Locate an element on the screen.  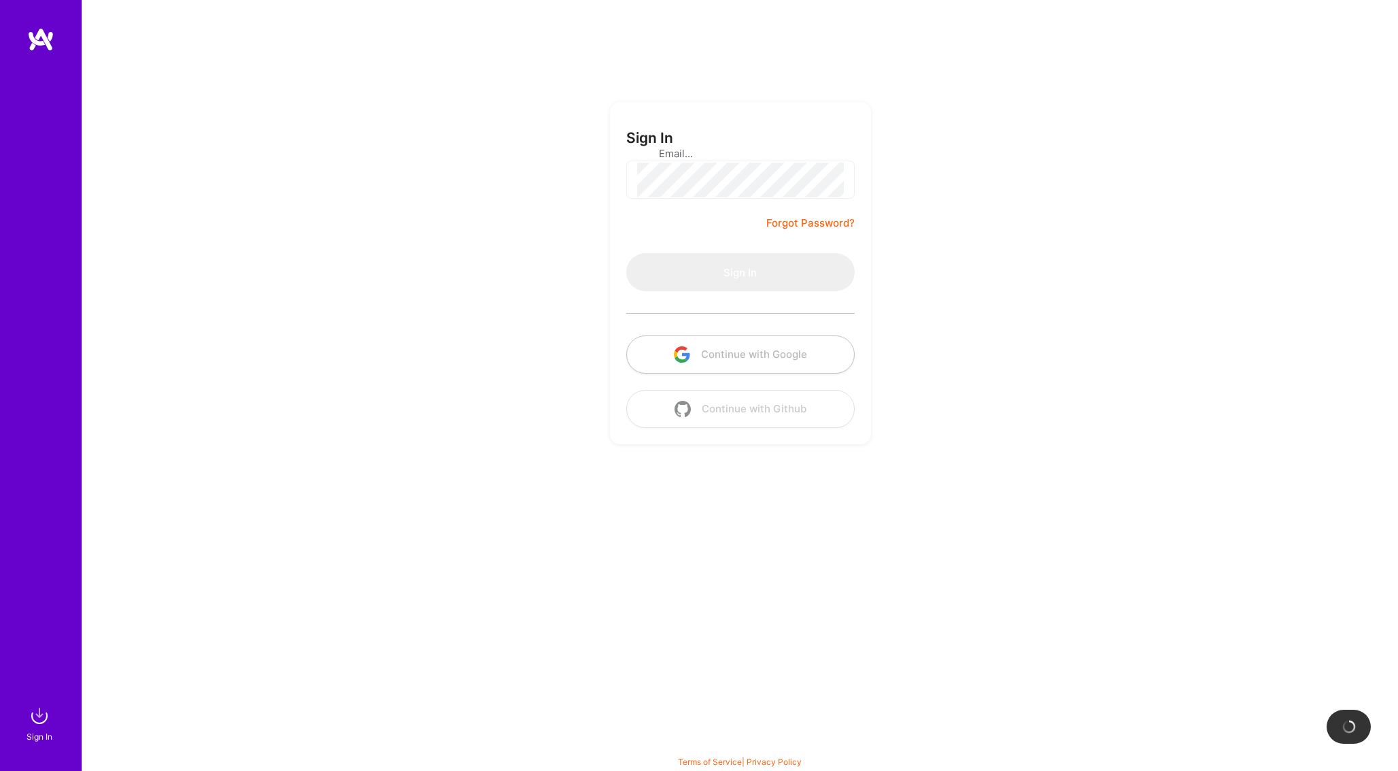
button: Sign In is located at coordinates (741, 272).